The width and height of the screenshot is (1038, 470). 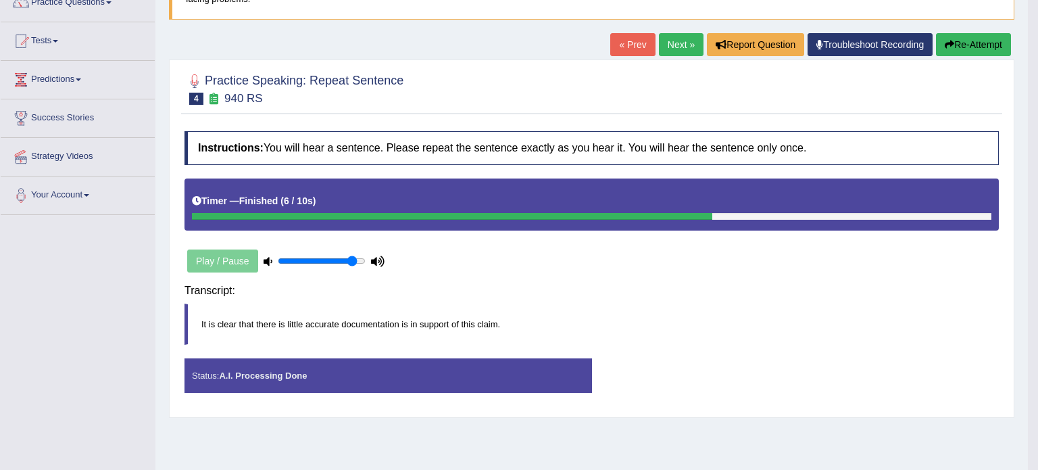 I want to click on b: 6 / 10s, so click(x=298, y=201).